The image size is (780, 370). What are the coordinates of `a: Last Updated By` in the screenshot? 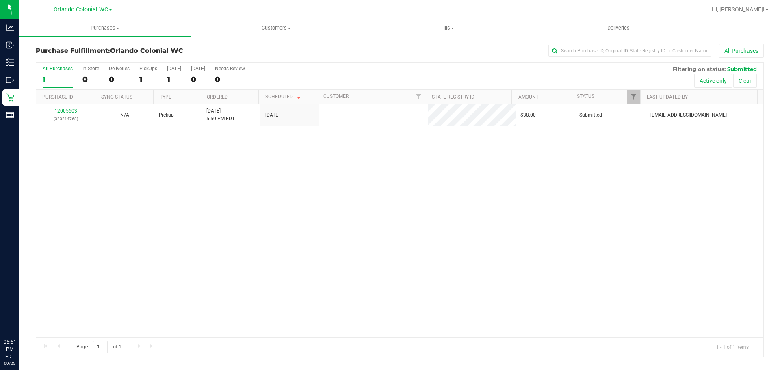 It's located at (667, 97).